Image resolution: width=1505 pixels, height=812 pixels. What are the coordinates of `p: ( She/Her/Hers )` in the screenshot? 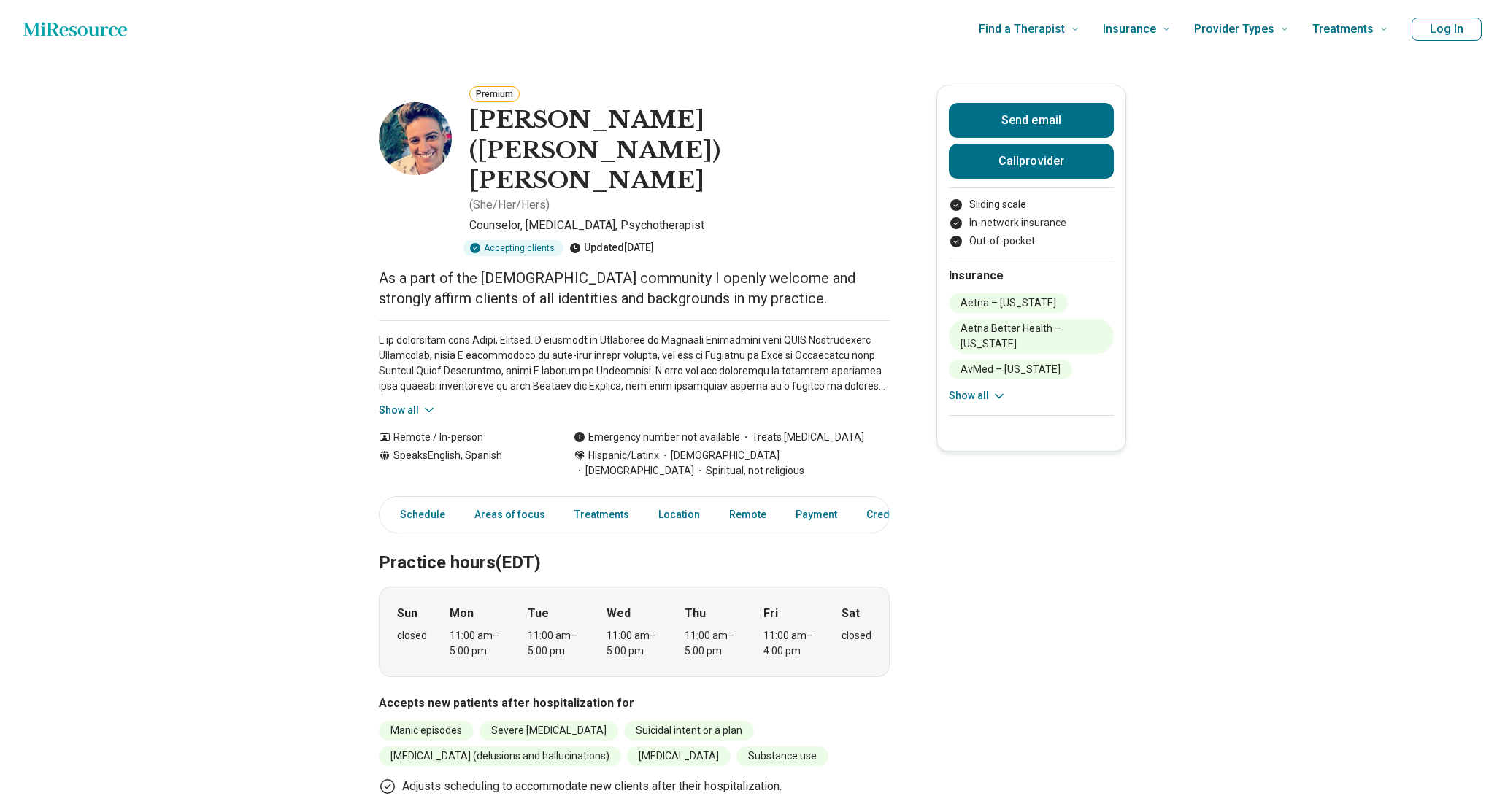 It's located at (510, 205).